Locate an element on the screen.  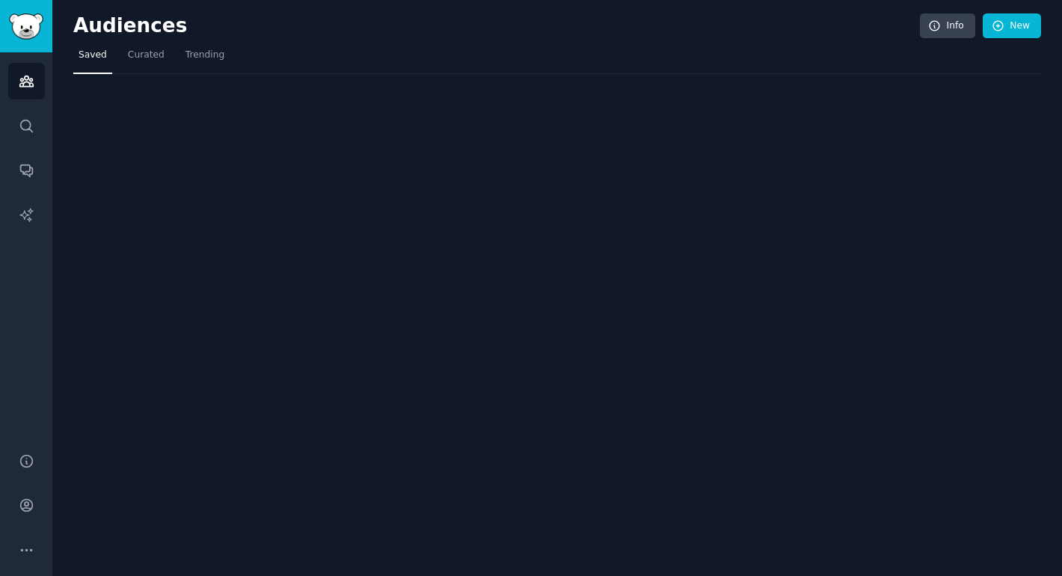
img: GummySearch logo is located at coordinates (26, 26).